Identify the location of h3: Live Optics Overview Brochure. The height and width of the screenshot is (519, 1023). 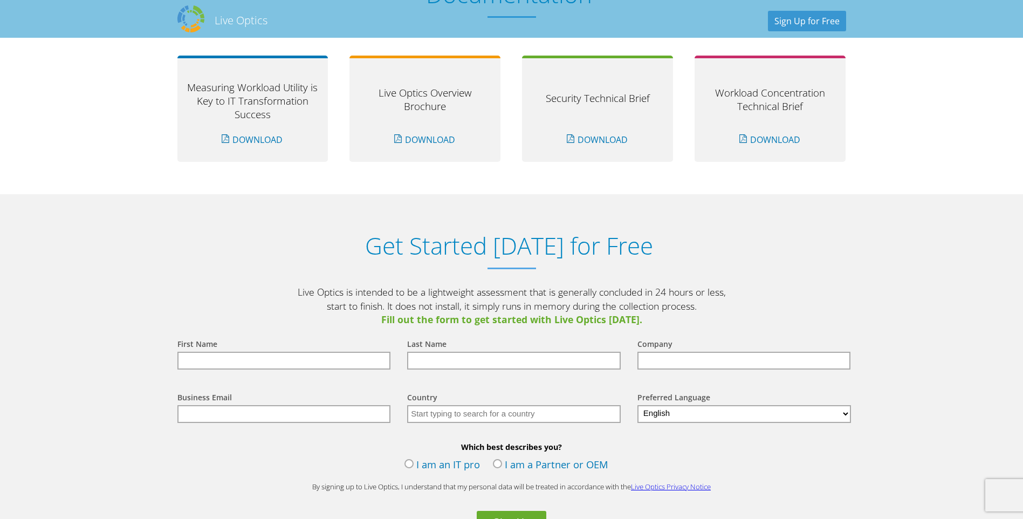
(425, 99).